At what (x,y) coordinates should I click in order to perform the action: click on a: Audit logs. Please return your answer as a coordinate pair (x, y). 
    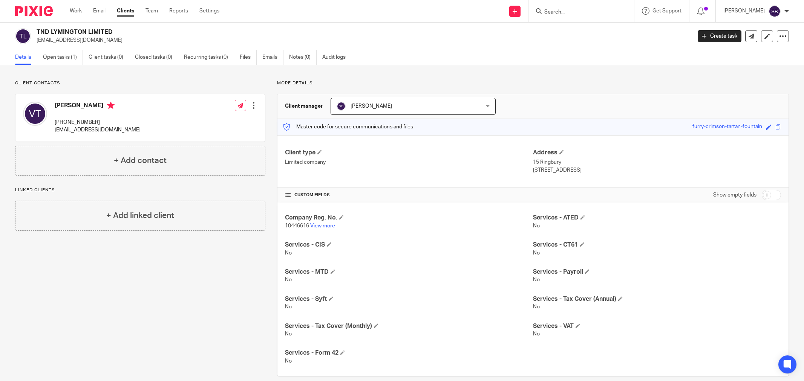
    Looking at the image, I should click on (337, 57).